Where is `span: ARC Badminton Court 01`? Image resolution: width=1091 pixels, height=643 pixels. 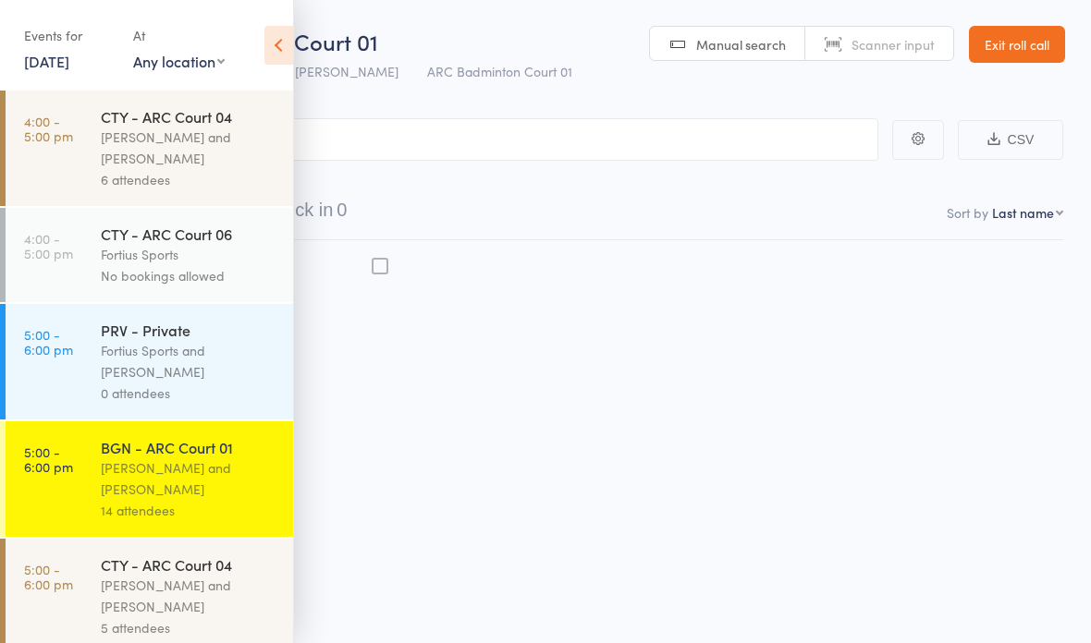 span: ARC Badminton Court 01 is located at coordinates (499, 71).